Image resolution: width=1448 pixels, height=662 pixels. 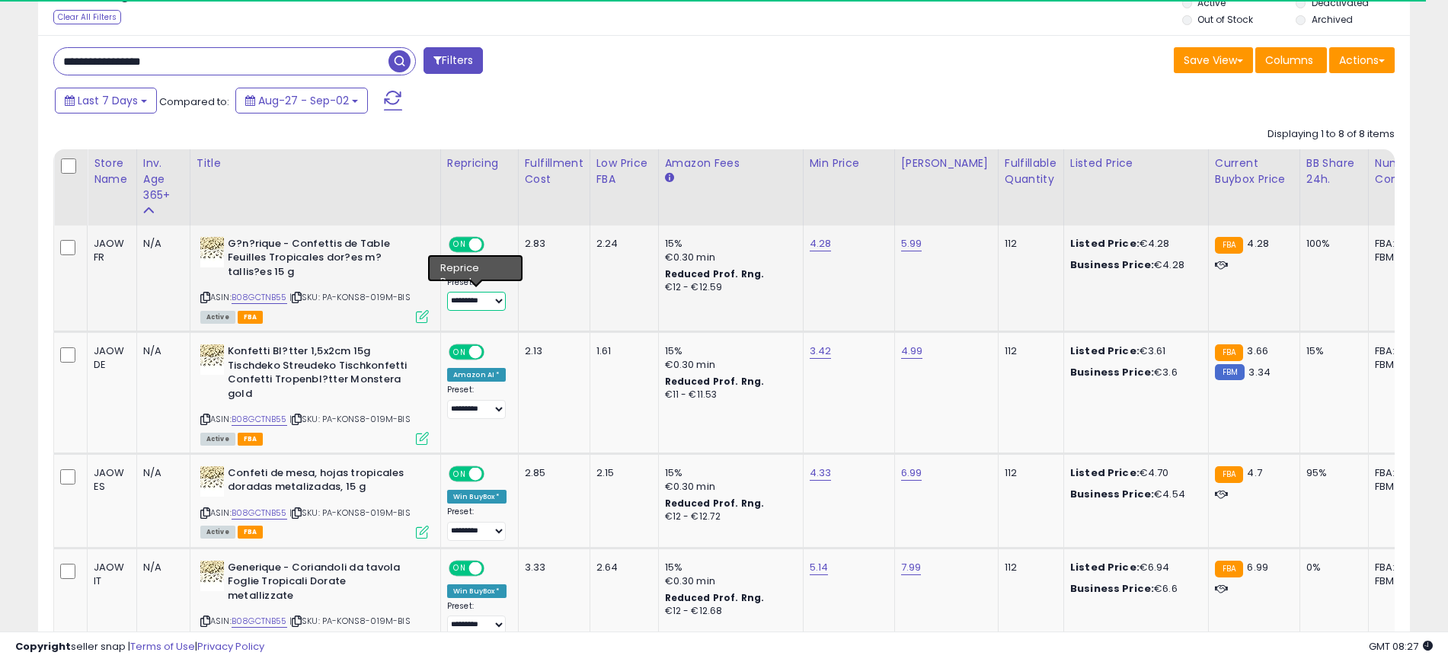 What do you see at coordinates (109, 574) in the screenshot?
I see `div: JAOW IT` at bounding box center [109, 574].